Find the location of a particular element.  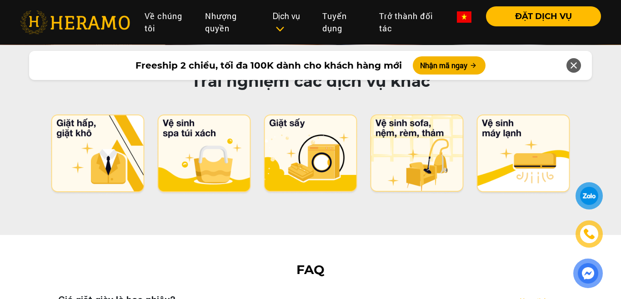

img: ac.png is located at coordinates (523, 155).